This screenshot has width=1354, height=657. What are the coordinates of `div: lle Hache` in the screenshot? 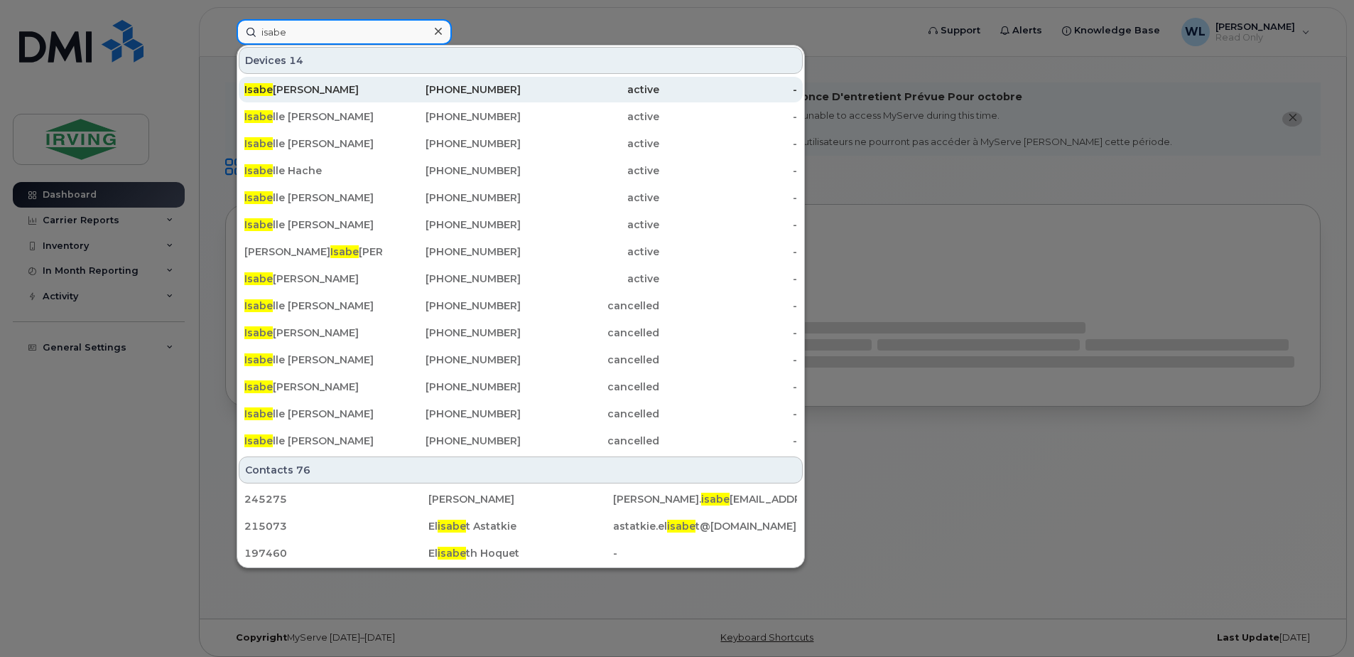 It's located at (313, 171).